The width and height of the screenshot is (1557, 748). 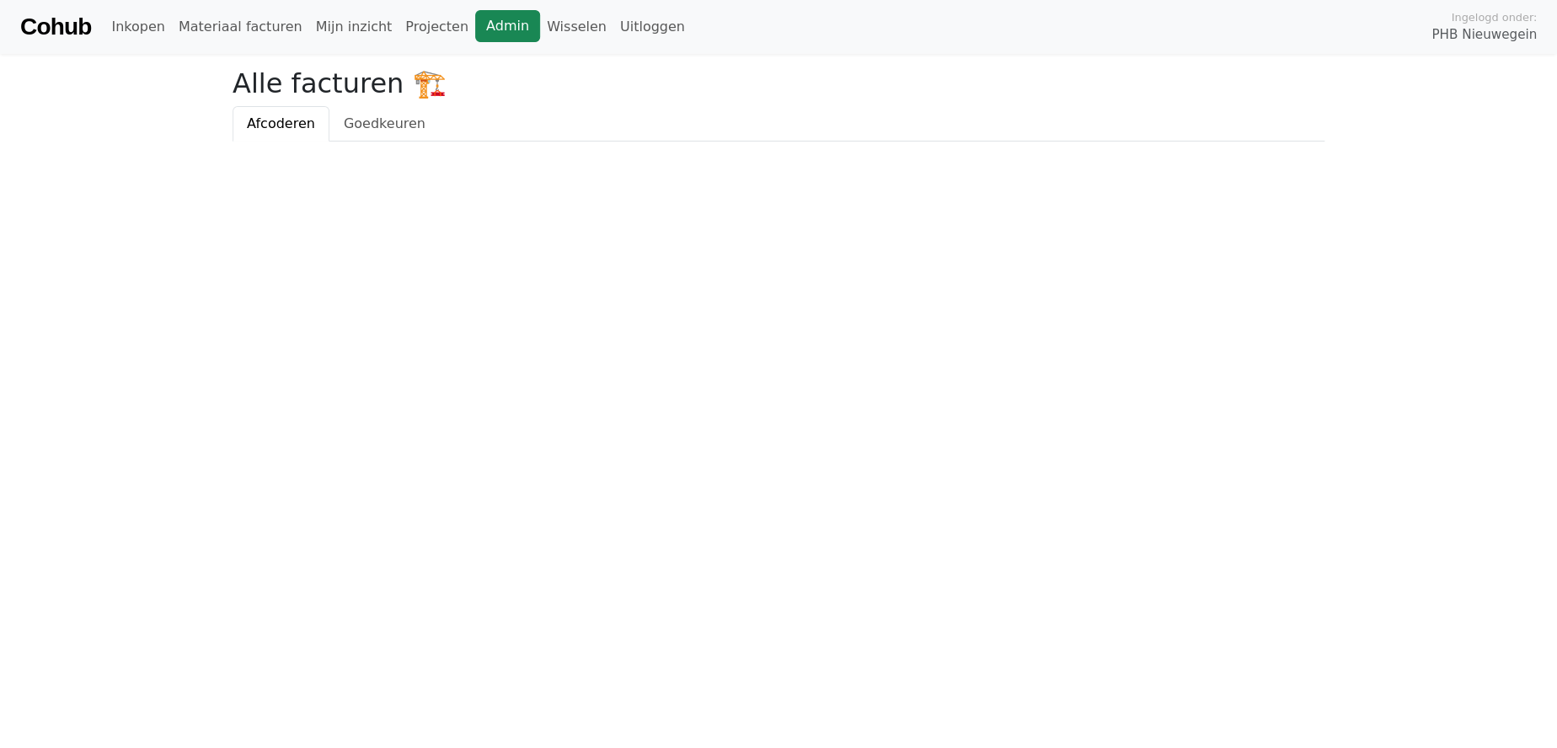 What do you see at coordinates (779, 83) in the screenshot?
I see `h2: Alle facturen 🏗️` at bounding box center [779, 83].